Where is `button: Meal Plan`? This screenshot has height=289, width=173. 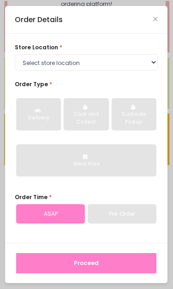
button: Meal Plan is located at coordinates (86, 161).